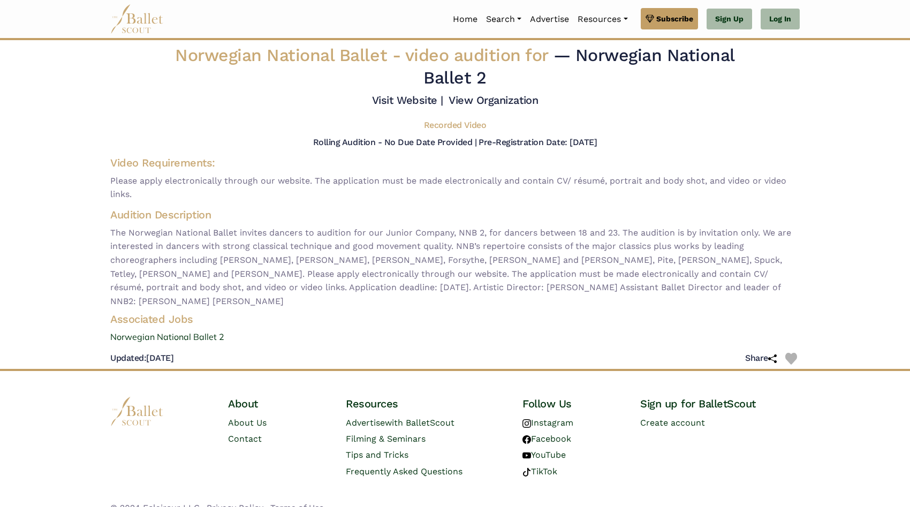 This screenshot has width=910, height=507. What do you see at coordinates (404, 471) in the screenshot?
I see `span: Frequently Asked Questions` at bounding box center [404, 471].